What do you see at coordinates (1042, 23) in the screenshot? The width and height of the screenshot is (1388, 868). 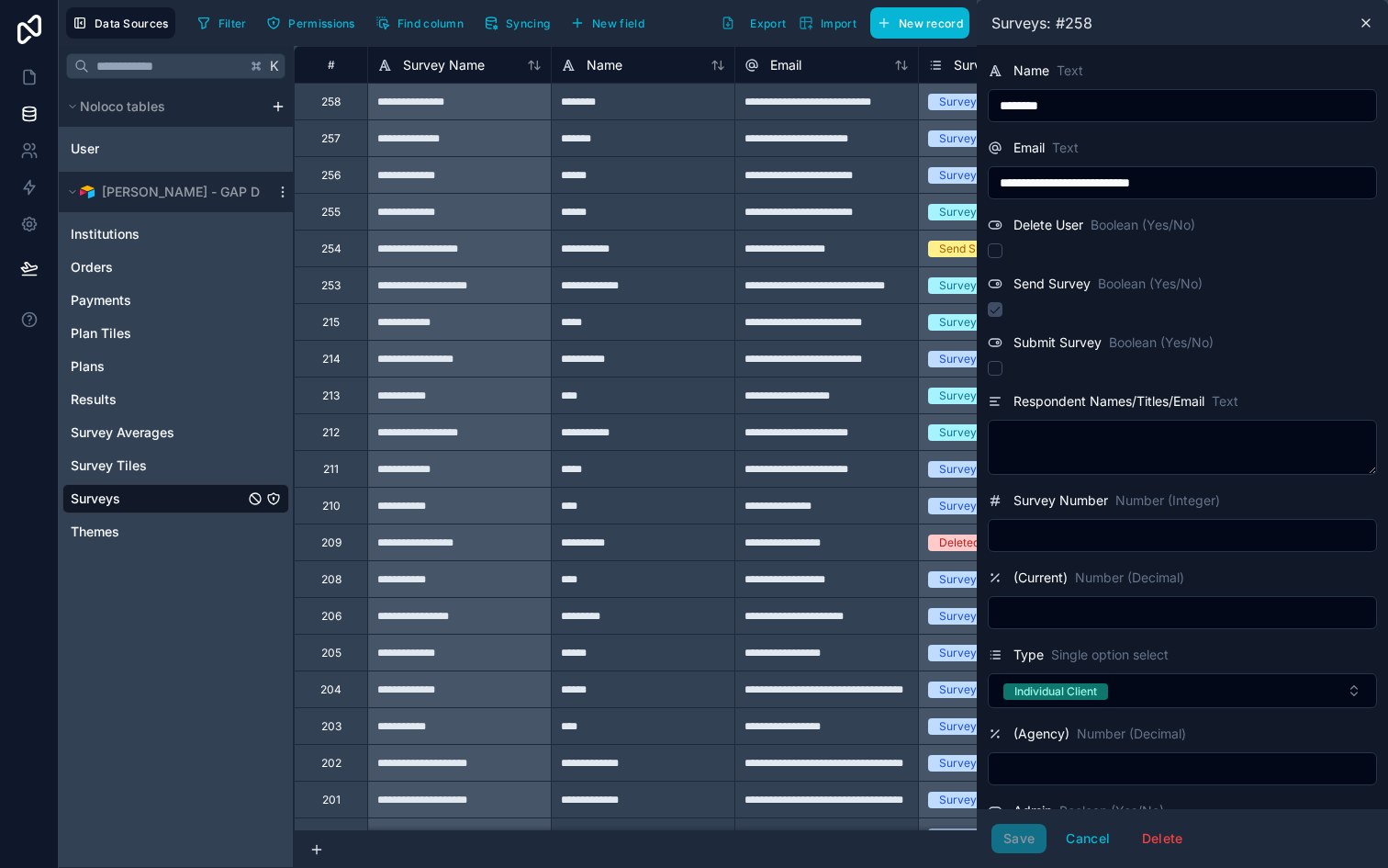 I see `span: Surveys: #258` at bounding box center [1042, 23].